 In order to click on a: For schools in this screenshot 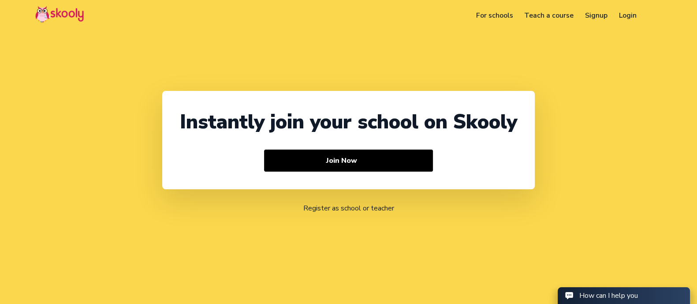, I will do `click(495, 15)`.